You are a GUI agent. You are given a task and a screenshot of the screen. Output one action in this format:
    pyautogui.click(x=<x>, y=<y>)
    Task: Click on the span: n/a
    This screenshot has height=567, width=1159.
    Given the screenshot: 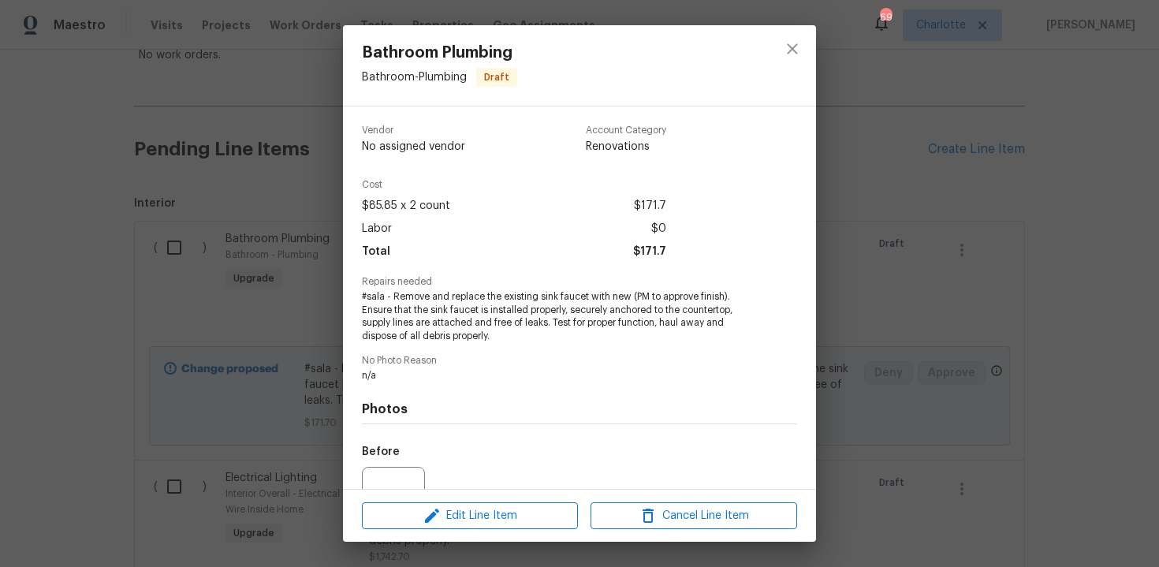 What is the action you would take?
    pyautogui.click(x=558, y=375)
    